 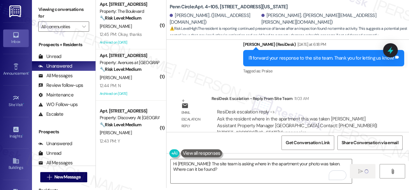 I want to click on a: Insights •, so click(x=16, y=132).